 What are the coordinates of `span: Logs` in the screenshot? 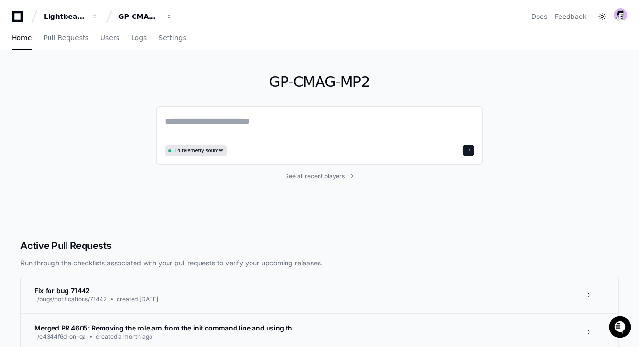 It's located at (139, 38).